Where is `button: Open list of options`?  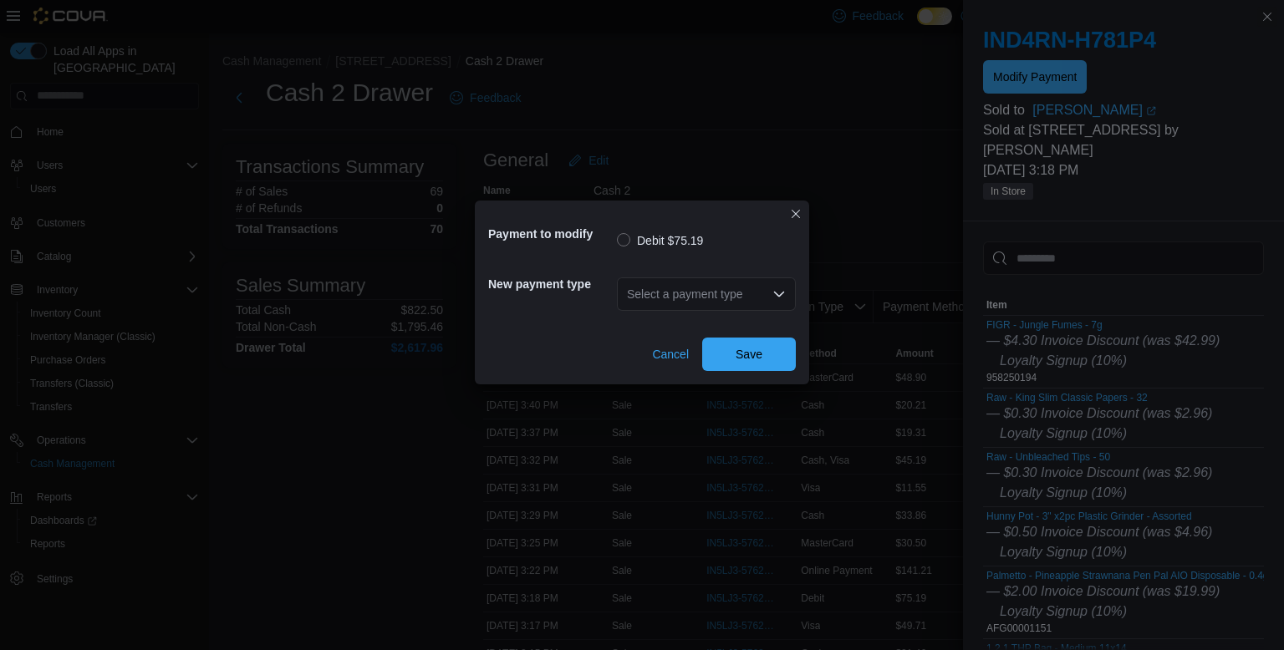
button: Open list of options is located at coordinates (779, 294).